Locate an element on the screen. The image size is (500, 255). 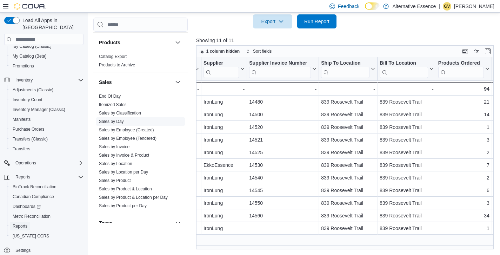
h3: Sales is located at coordinates (105, 82).